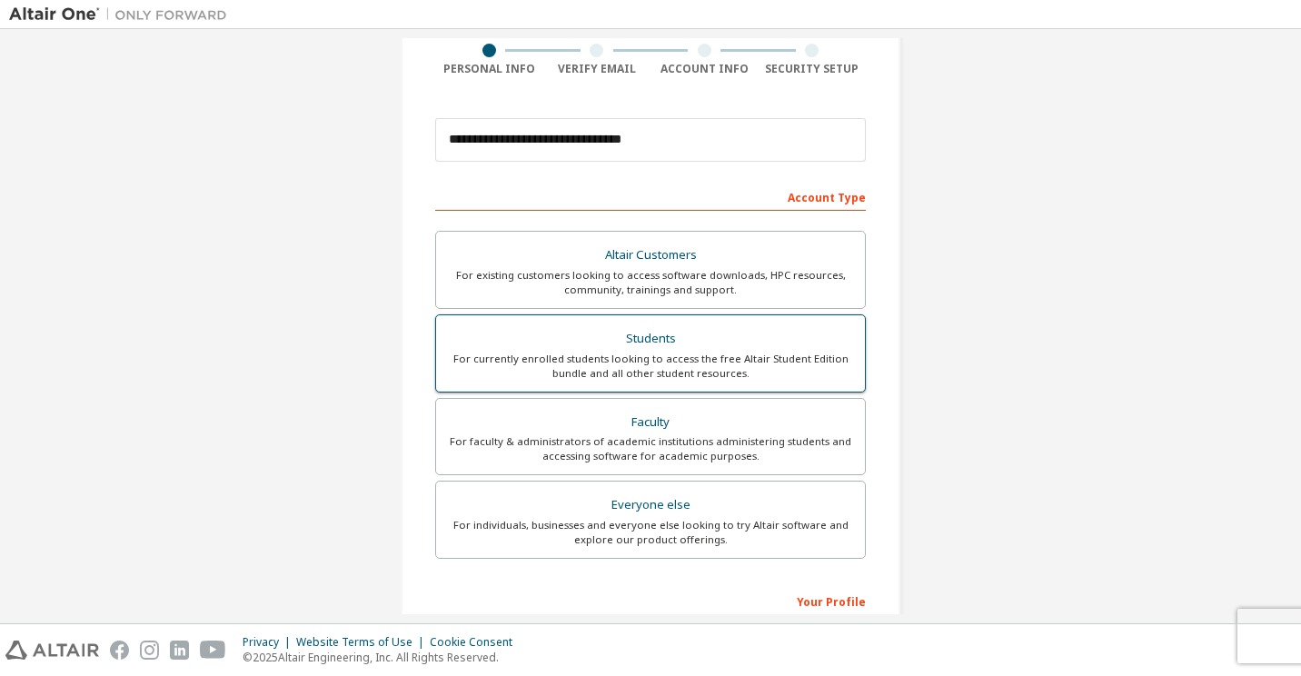  Describe the element at coordinates (651, 366) in the screenshot. I see `div: For currently enrolled students looking to access the free Altair Student Edition bundle and all ...` at that location.